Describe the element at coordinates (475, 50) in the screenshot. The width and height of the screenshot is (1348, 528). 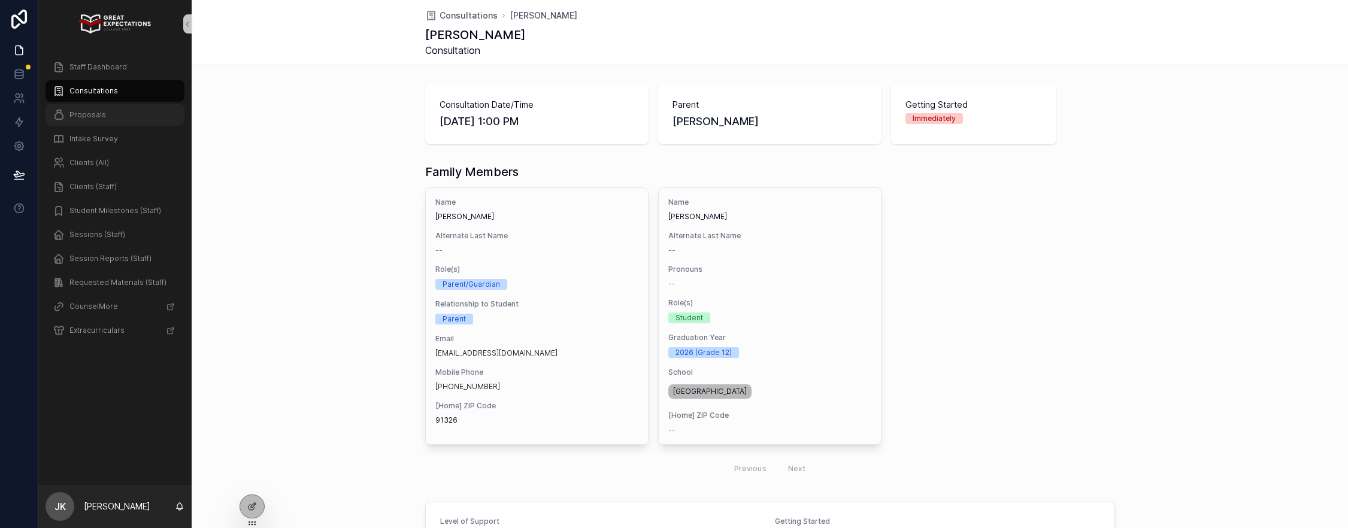
I see `span: Consultation` at that location.